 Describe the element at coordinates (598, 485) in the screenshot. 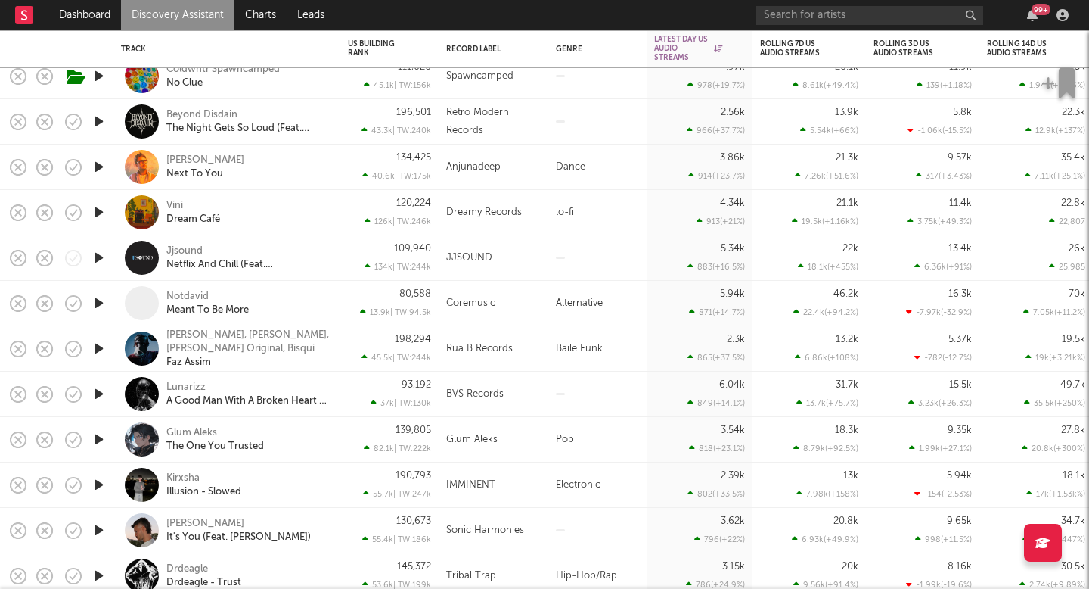

I see `div: Electronic` at that location.